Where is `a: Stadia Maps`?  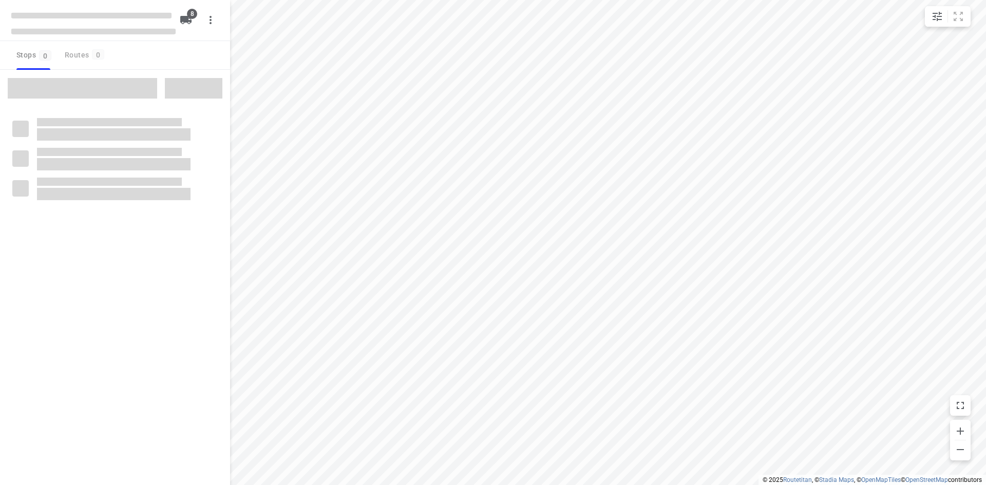 a: Stadia Maps is located at coordinates (837, 480).